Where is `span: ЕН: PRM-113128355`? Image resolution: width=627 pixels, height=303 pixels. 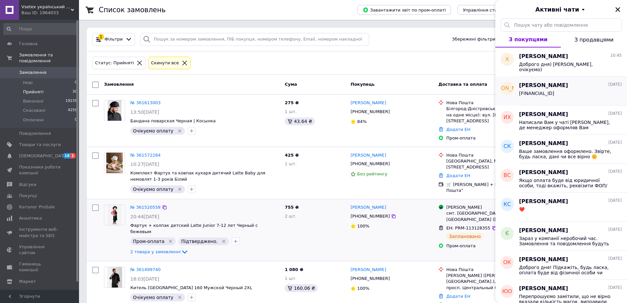 span: ЕН: PRM-113128355 is located at coordinates (469, 228).